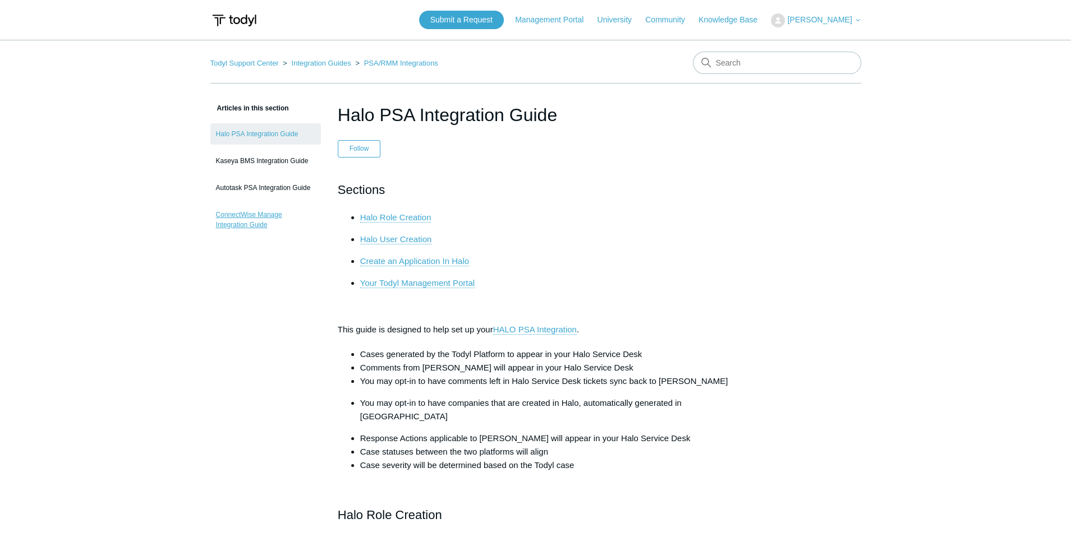 Image resolution: width=1071 pixels, height=537 pixels. Describe the element at coordinates (395, 218) in the screenshot. I see `a: Halo Role Creation` at that location.